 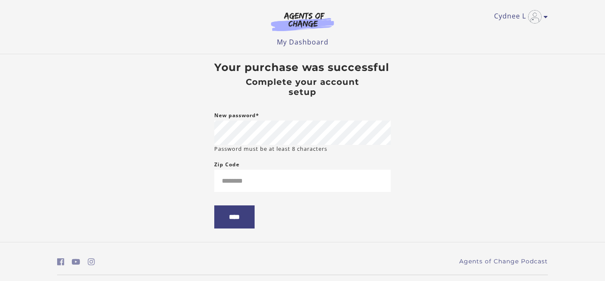 What do you see at coordinates (61, 262) in the screenshot?
I see `i: https://www.facebook.com/groups/aswbtestprep (Open in a new window)` at bounding box center [61, 262].